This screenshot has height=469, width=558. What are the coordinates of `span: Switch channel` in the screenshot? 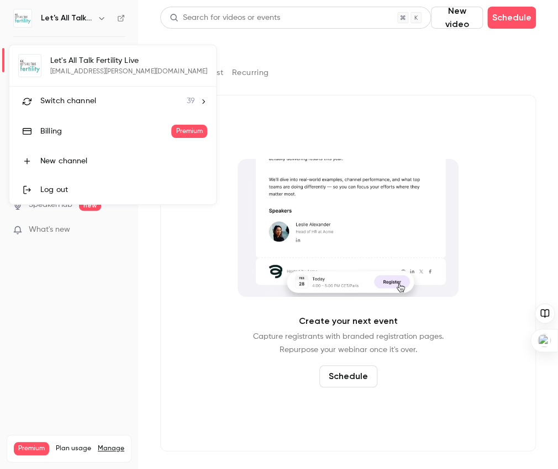 It's located at (68, 101).